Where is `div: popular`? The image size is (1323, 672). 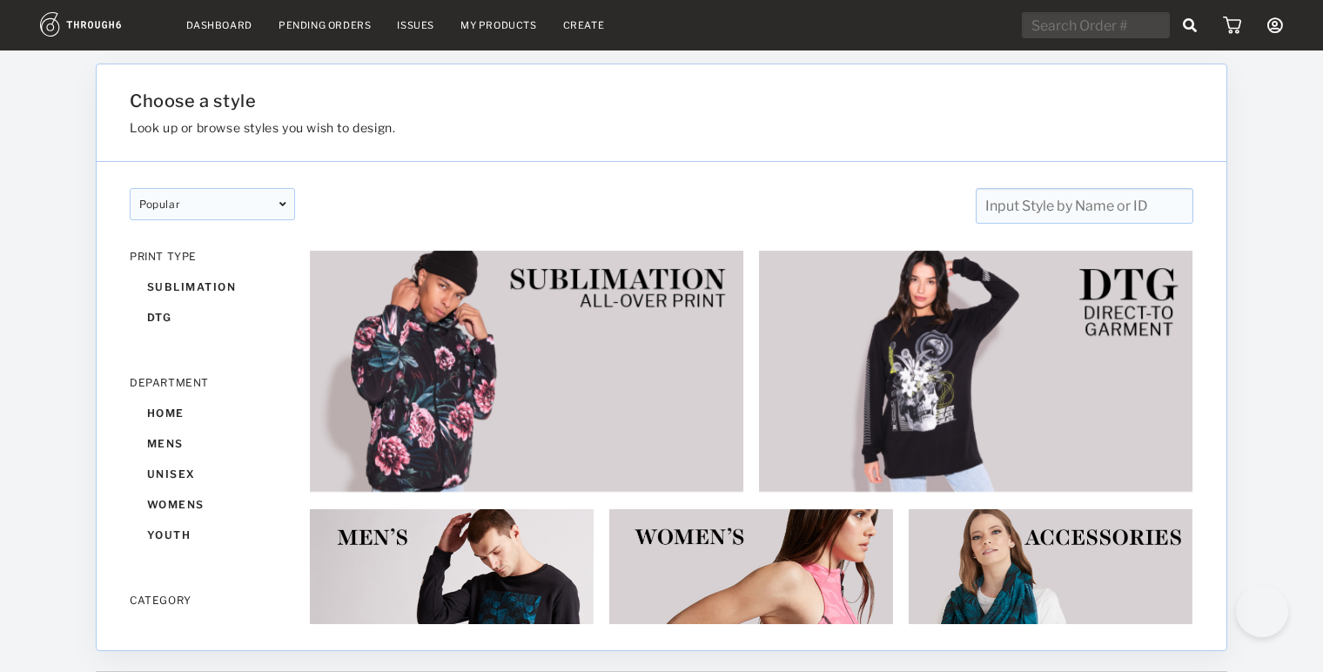 div: popular is located at coordinates (212, 204).